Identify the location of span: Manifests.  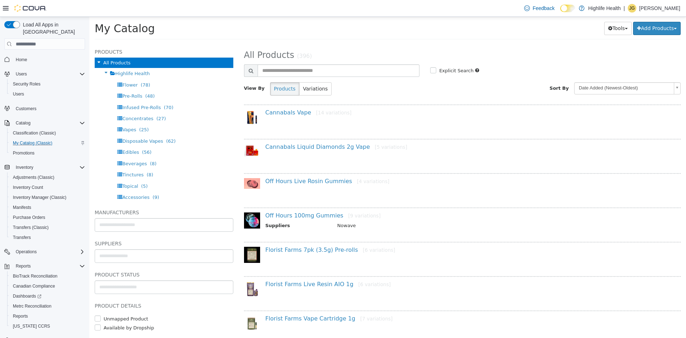
(48, 207).